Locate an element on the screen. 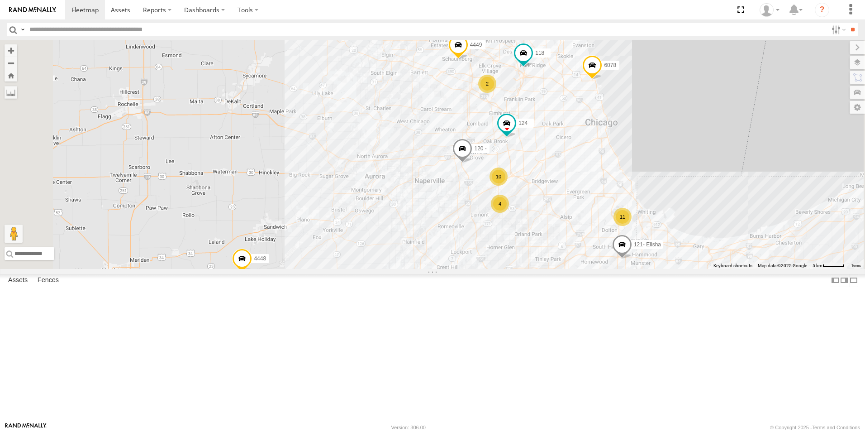  div: Ed Pruneda is located at coordinates (770, 10).